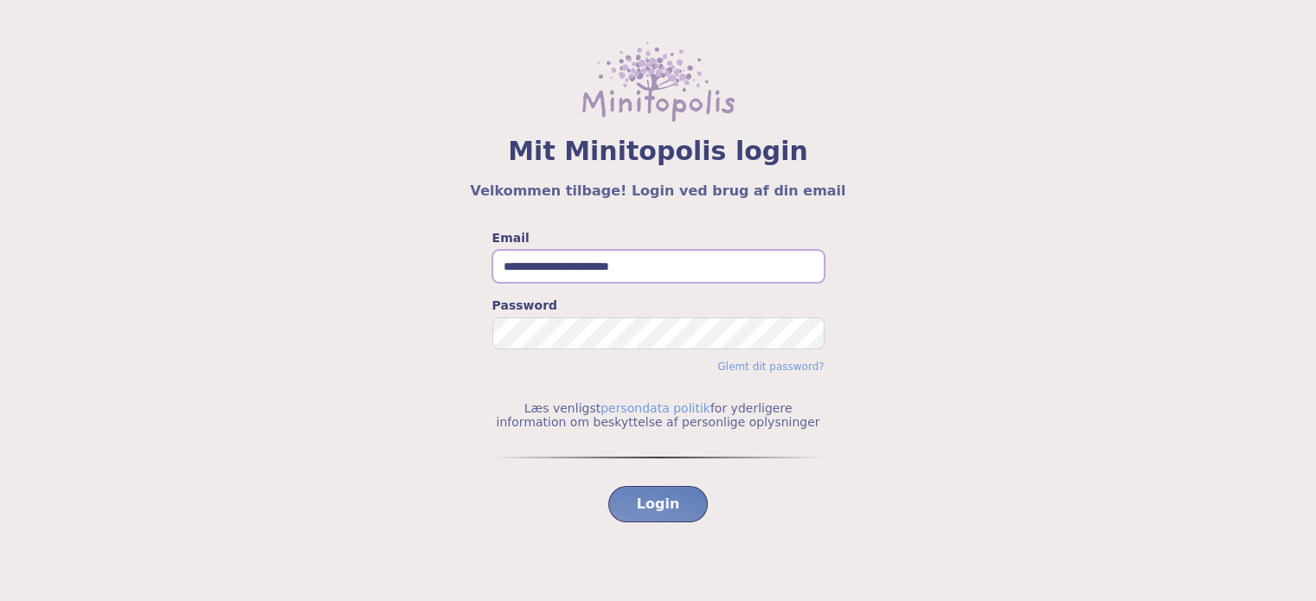  I want to click on p: Læs venligst for yderligere information om beskyttelse af personlige oplysninger, so click(658, 415).